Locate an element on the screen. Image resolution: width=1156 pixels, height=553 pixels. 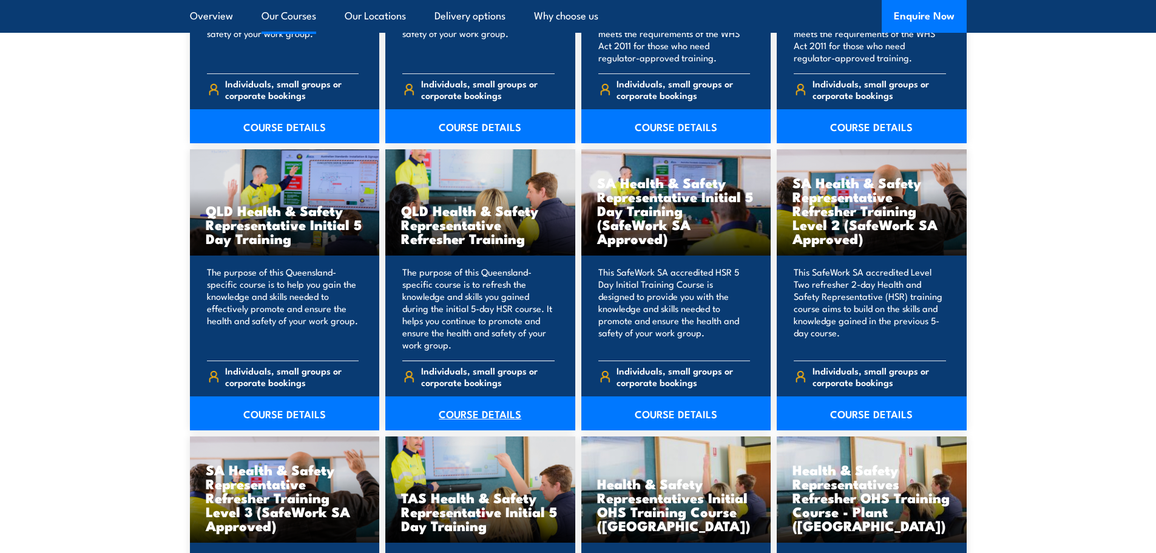
h3: SA Health & Safety Representative Initial 5 Day Training (SafeWork SA Approved) is located at coordinates (676, 210).